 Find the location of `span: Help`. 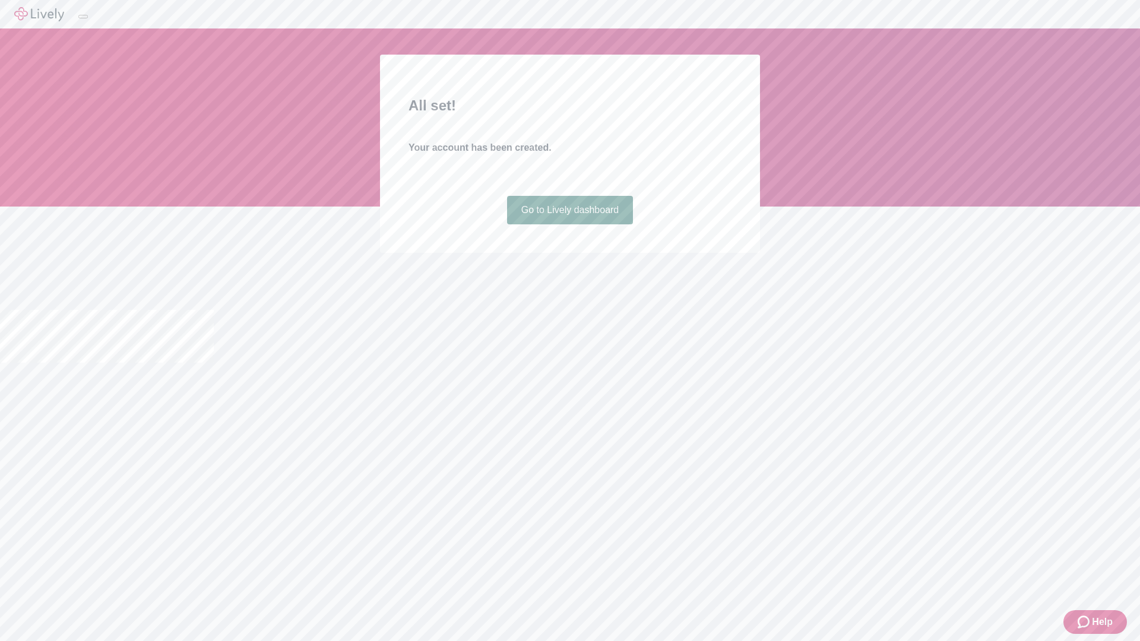

span: Help is located at coordinates (1102, 622).